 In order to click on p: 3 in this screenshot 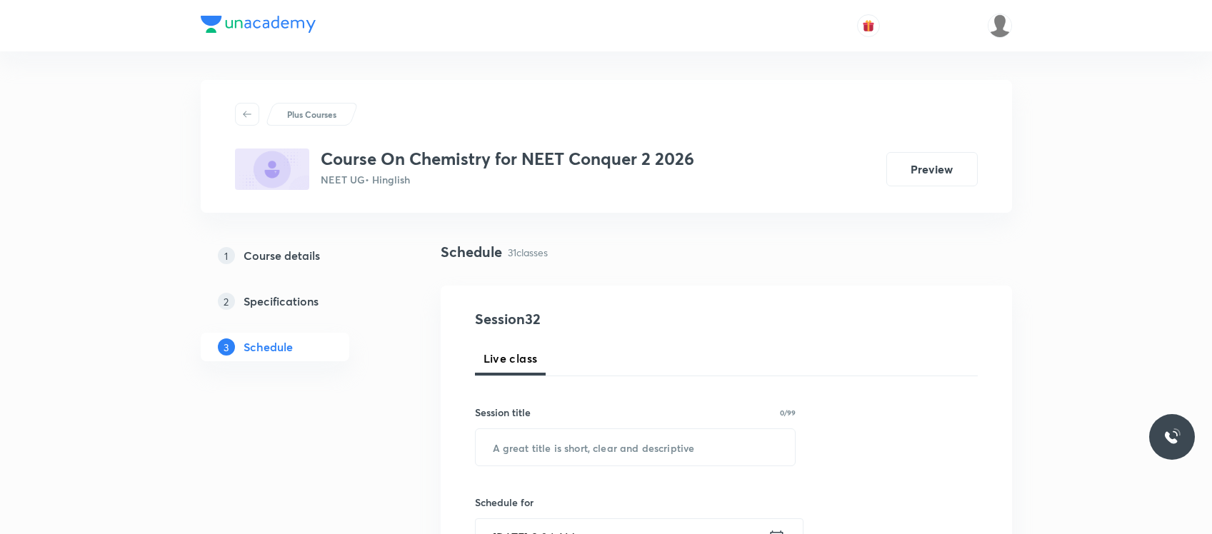, I will do `click(226, 347)`.